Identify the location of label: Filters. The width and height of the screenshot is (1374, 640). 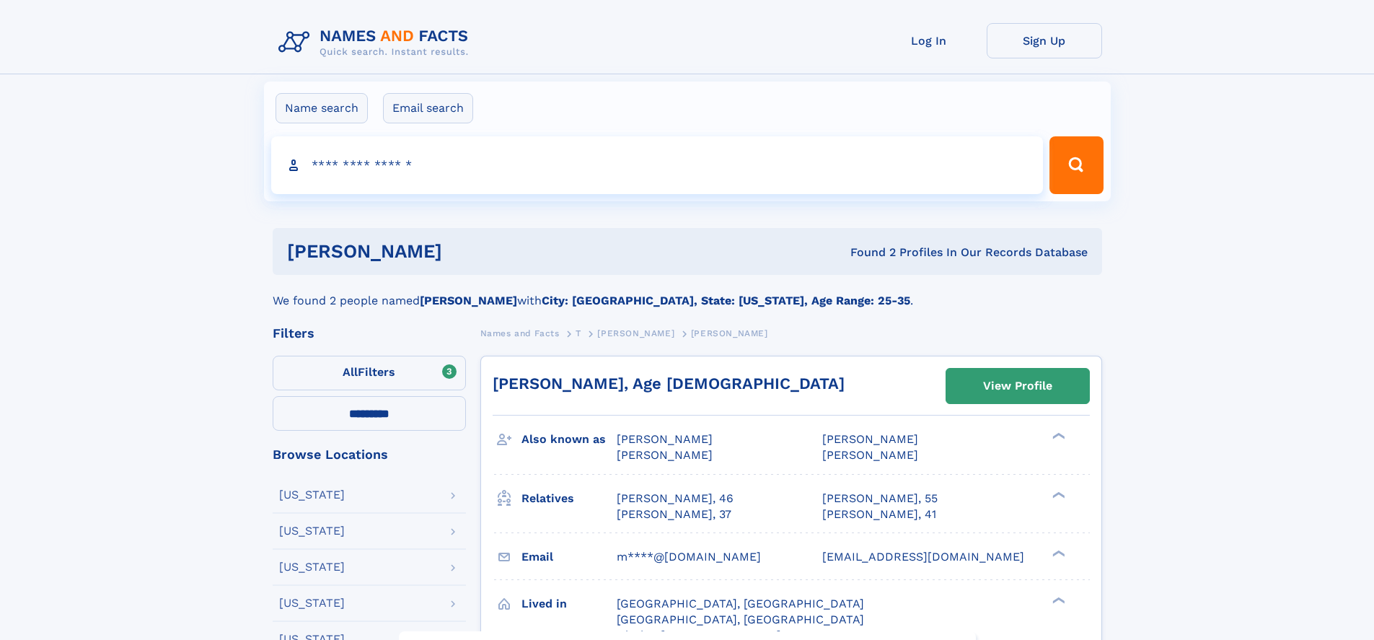
(369, 373).